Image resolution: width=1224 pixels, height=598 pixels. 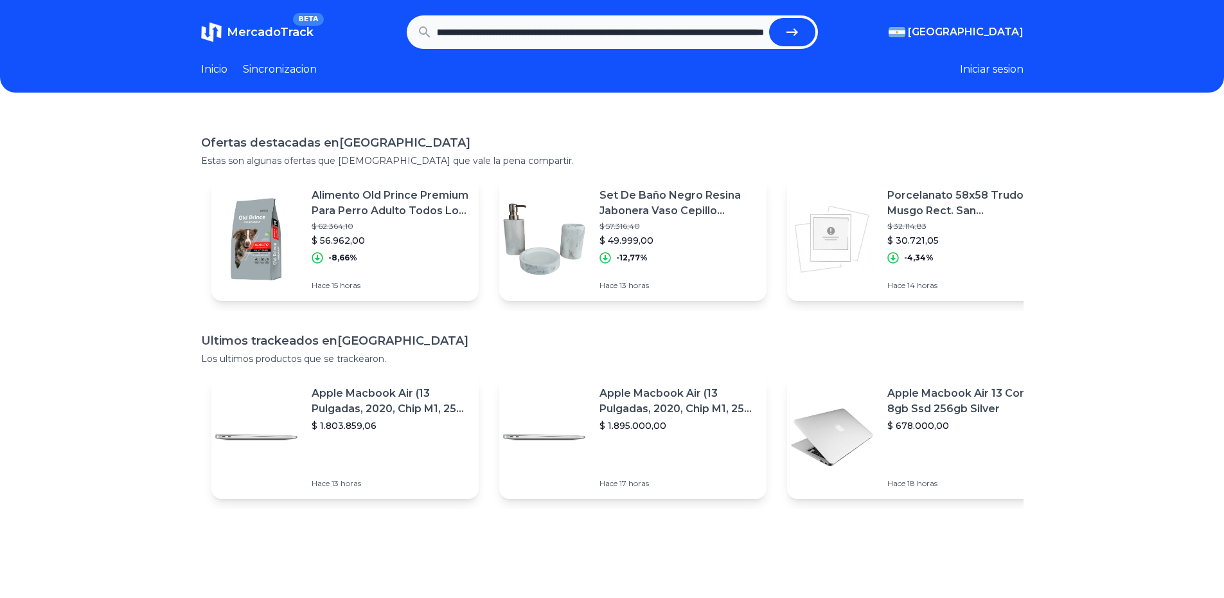 What do you see at coordinates (308, 19) in the screenshot?
I see `span: BETA` at bounding box center [308, 19].